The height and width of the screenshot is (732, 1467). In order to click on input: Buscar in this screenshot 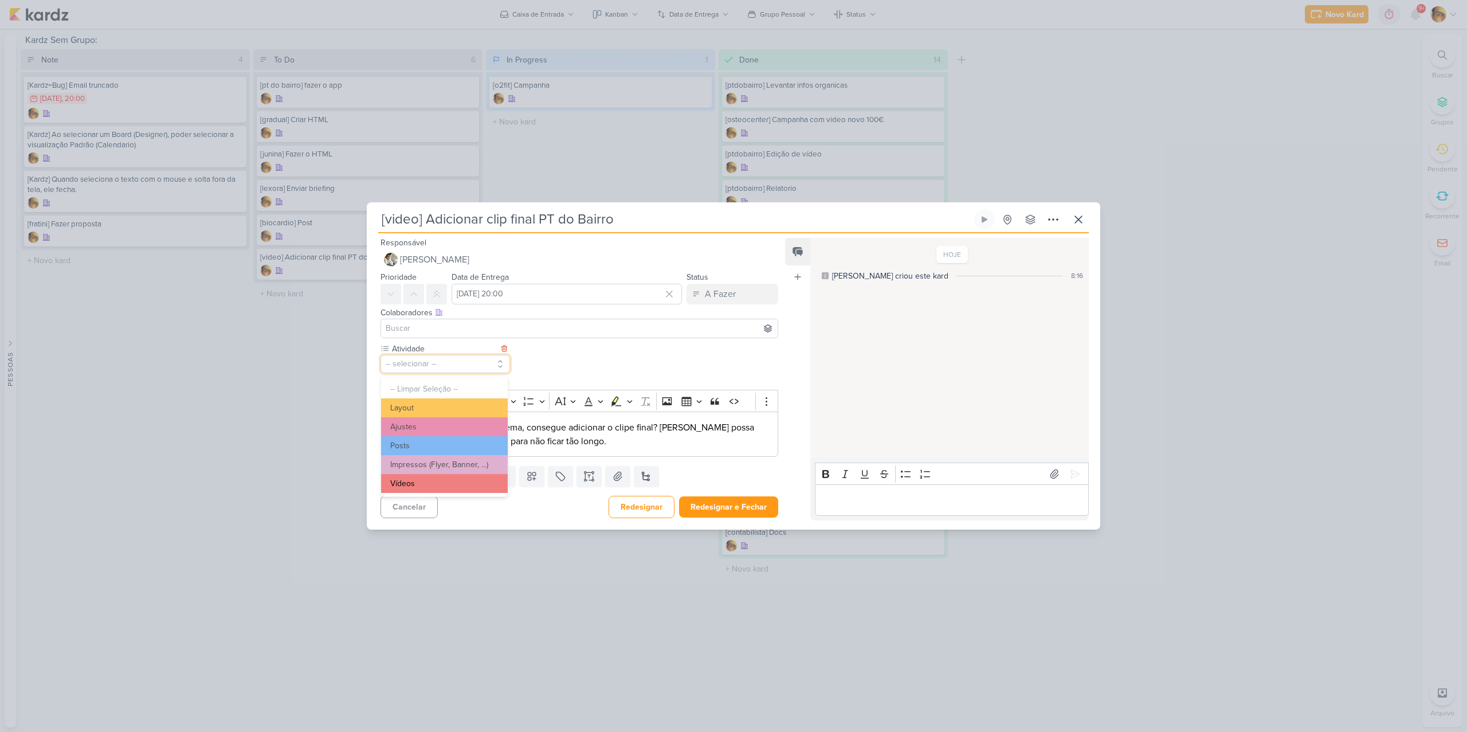, I will do `click(579, 328)`.